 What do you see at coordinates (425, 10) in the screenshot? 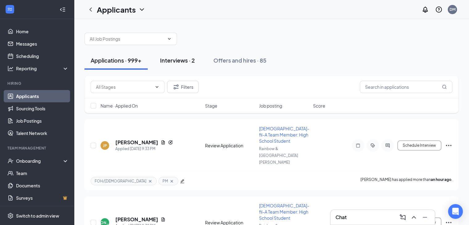
I see `svg: Notifications` at bounding box center [425, 10].